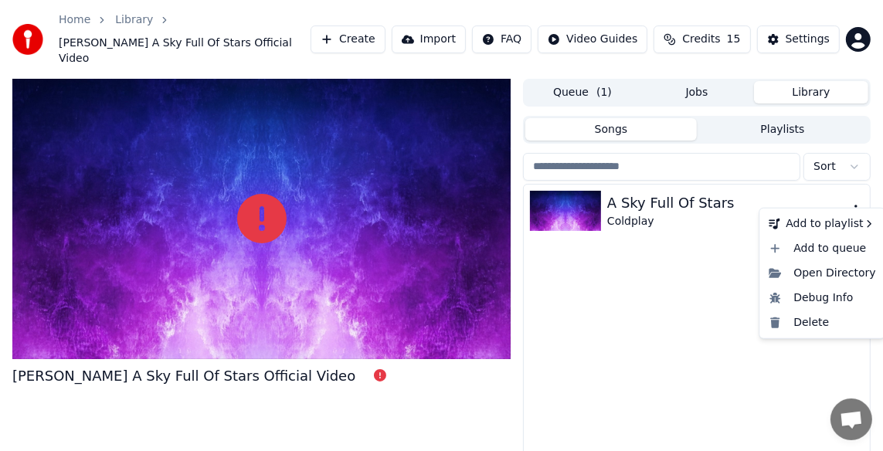 The width and height of the screenshot is (883, 451). What do you see at coordinates (811, 92) in the screenshot?
I see `button: Library` at bounding box center [811, 92].